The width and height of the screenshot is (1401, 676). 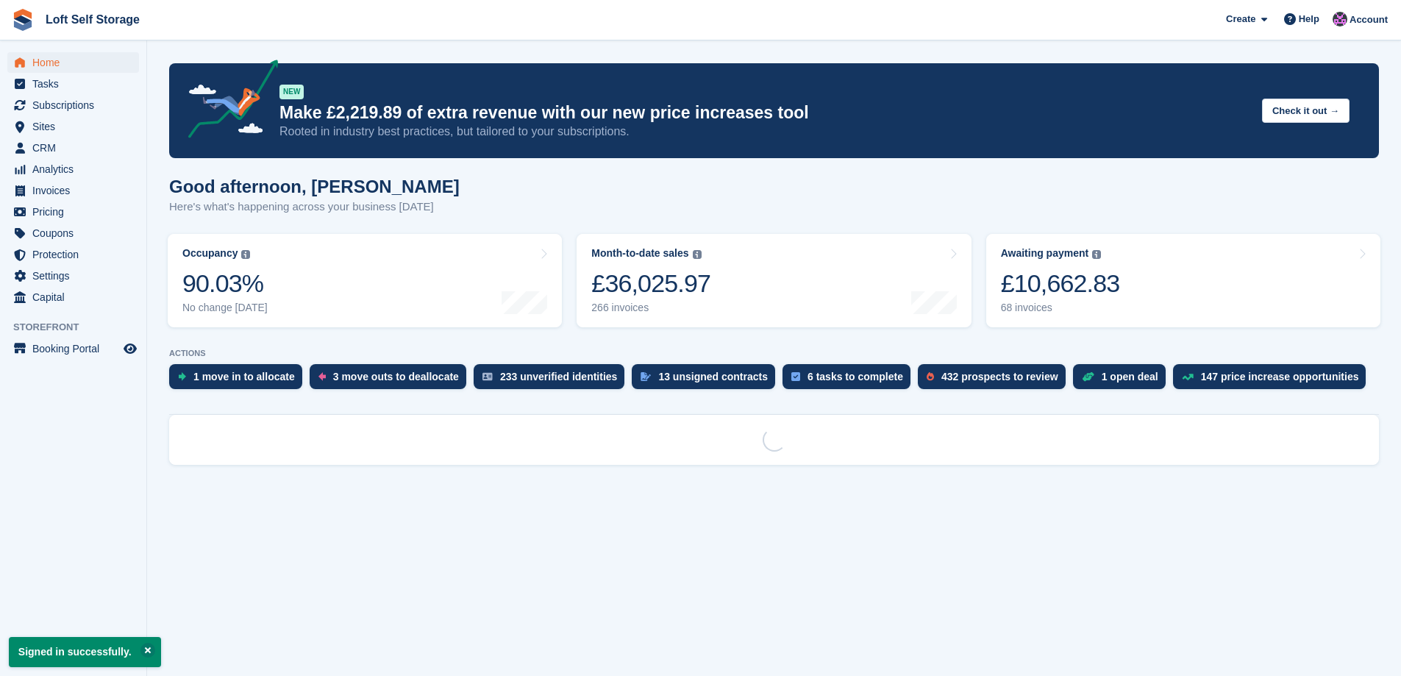 I want to click on div: 90.03%, so click(x=225, y=283).